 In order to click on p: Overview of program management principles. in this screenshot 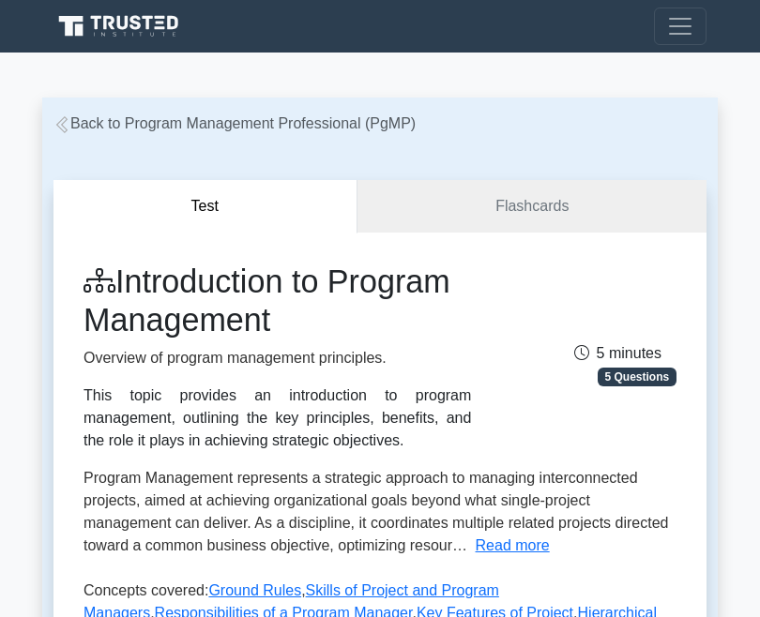, I will do `click(277, 358)`.